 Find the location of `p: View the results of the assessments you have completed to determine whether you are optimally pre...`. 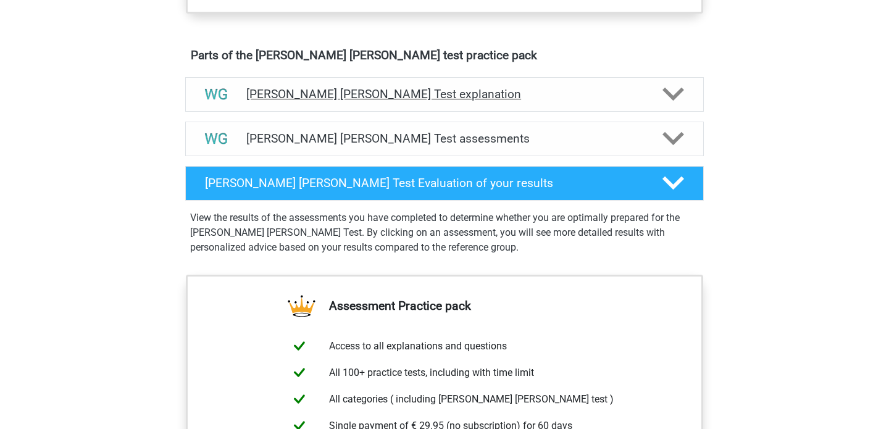

p: View the results of the assessments you have completed to determine whether you are optimally pre... is located at coordinates (444, 233).